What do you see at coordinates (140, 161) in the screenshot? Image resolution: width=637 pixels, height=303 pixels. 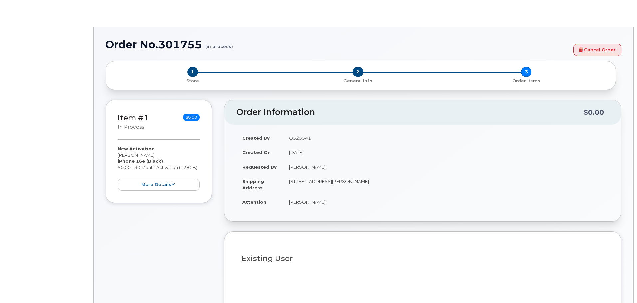 I see `strong: iPhone 16e (Black)` at bounding box center [140, 161].